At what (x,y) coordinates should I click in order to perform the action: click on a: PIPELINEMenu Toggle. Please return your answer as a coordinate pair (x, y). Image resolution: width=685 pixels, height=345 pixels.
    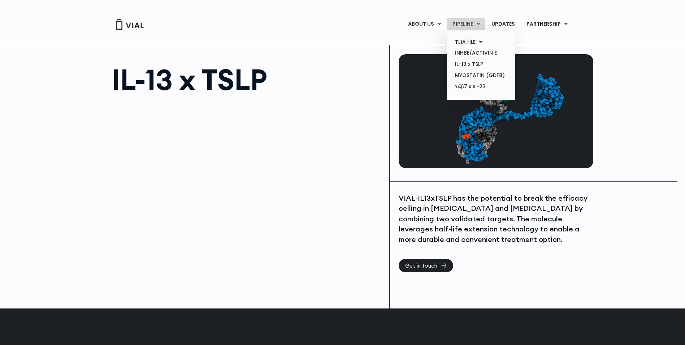
    Looking at the image, I should click on (466, 24).